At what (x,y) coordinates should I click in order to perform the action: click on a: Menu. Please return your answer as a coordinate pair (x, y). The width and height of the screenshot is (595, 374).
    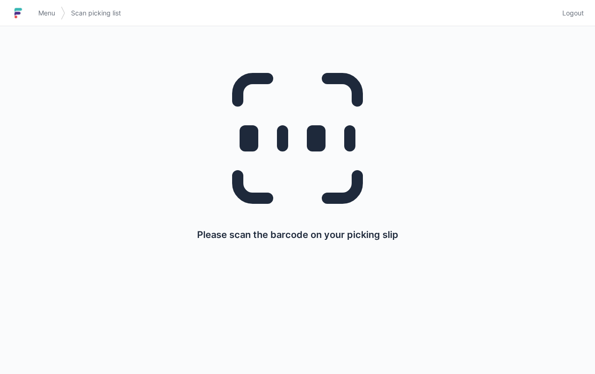
    Looking at the image, I should click on (47, 13).